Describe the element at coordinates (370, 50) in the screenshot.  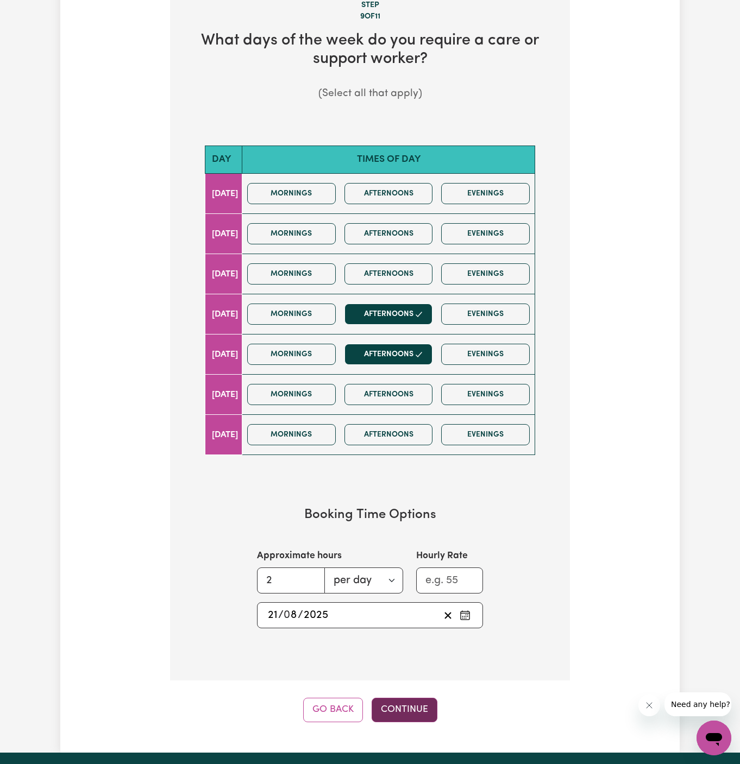
I see `h2: What days of the week do you require a care or support worker?` at that location.